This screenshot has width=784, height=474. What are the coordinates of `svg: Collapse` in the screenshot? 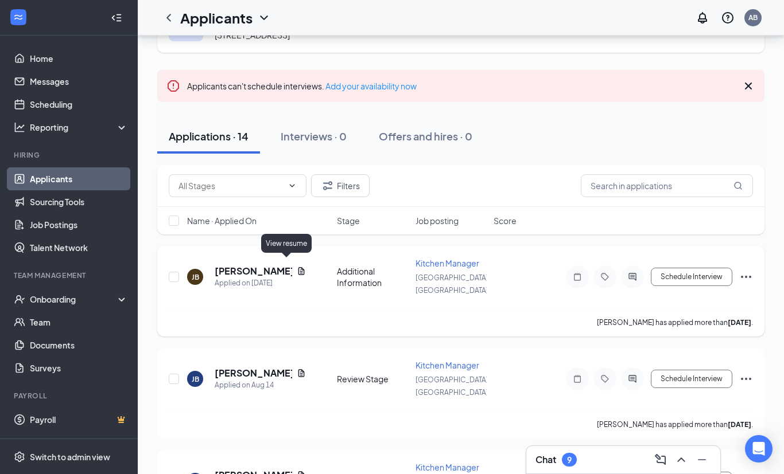 It's located at (116, 18).